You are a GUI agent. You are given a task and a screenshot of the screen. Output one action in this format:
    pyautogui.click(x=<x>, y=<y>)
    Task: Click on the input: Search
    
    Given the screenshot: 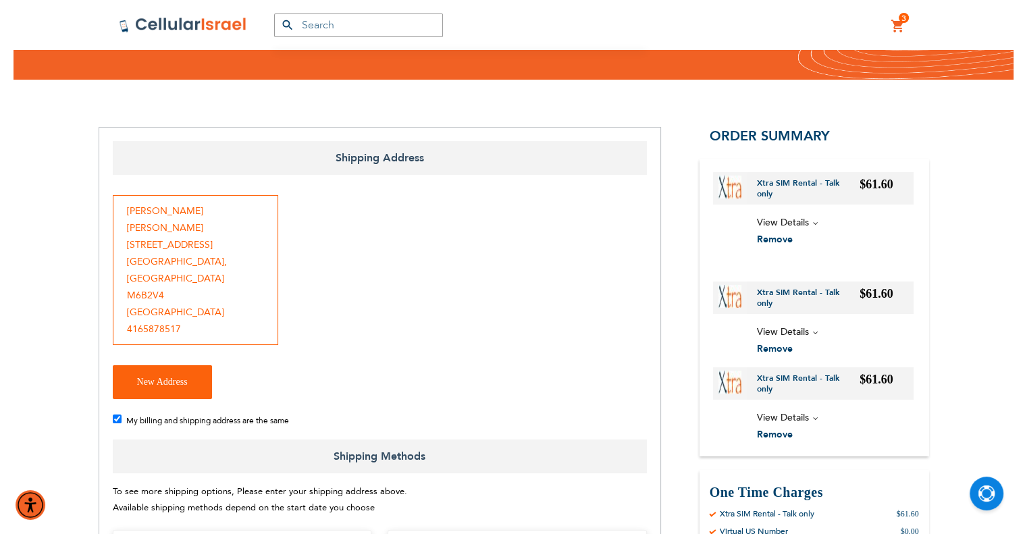 What is the action you would take?
    pyautogui.click(x=358, y=25)
    